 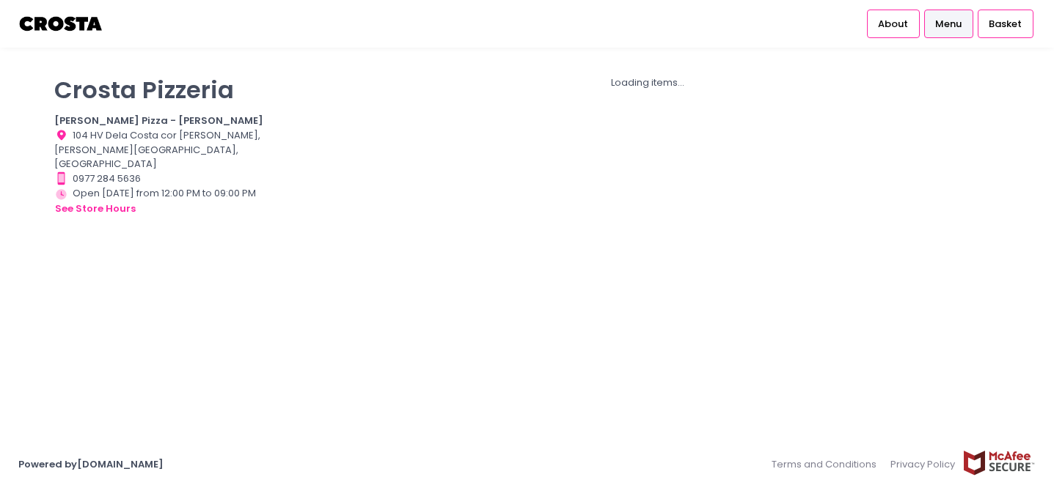 What do you see at coordinates (893, 23) in the screenshot?
I see `a: About` at bounding box center [893, 23].